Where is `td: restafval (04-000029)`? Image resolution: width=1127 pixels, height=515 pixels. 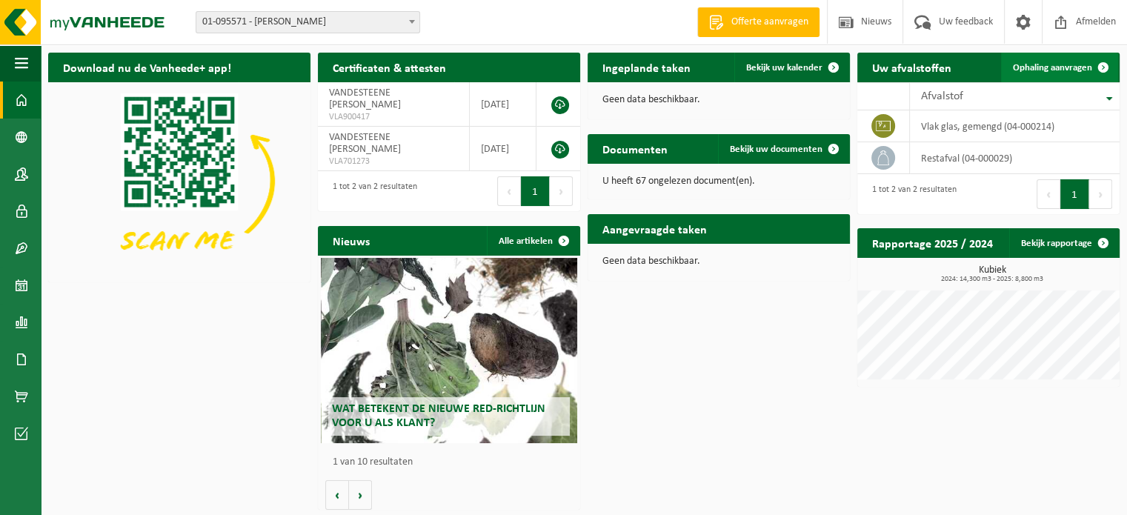 td: restafval (04-000029) is located at coordinates (1015, 158).